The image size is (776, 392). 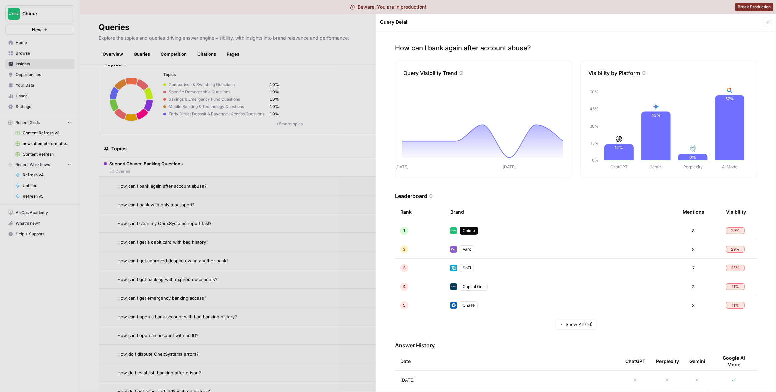 I want to click on h3: Leaderboard, so click(x=411, y=196).